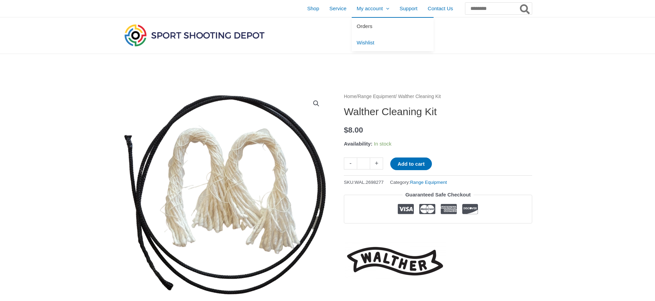  What do you see at coordinates (525, 9) in the screenshot?
I see `button: Search` at bounding box center [525, 9].